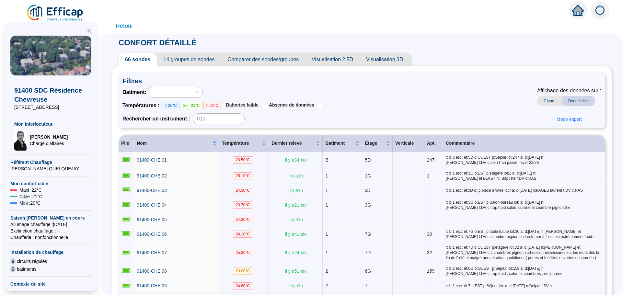 The height and width of the screenshot is (295, 622). What do you see at coordinates (152, 286) in the screenshot?
I see `a: 91400-CHE 09` at bounding box center [152, 286].